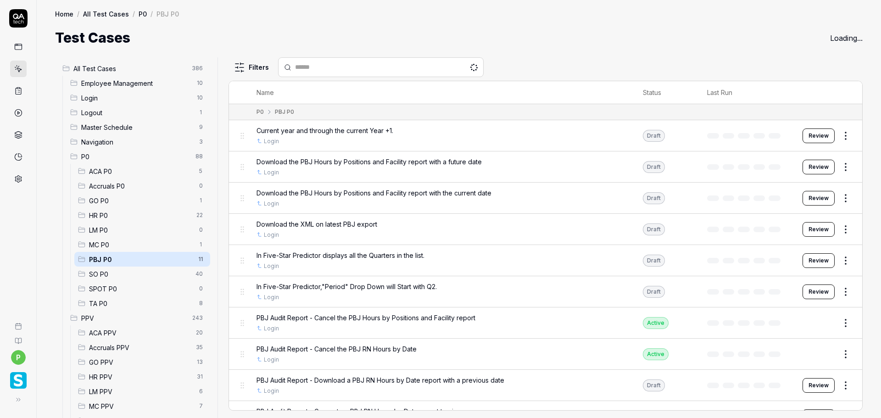 The width and height of the screenshot is (881, 418). I want to click on span: TA P0, so click(141, 303).